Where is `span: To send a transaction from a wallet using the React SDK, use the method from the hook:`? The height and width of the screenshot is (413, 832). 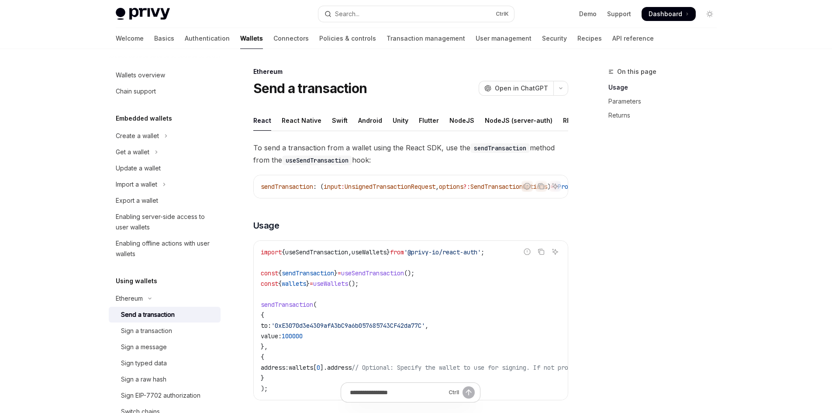
span: To send a transaction from a wallet using the React SDK, use the method from the hook: is located at coordinates (411, 154).